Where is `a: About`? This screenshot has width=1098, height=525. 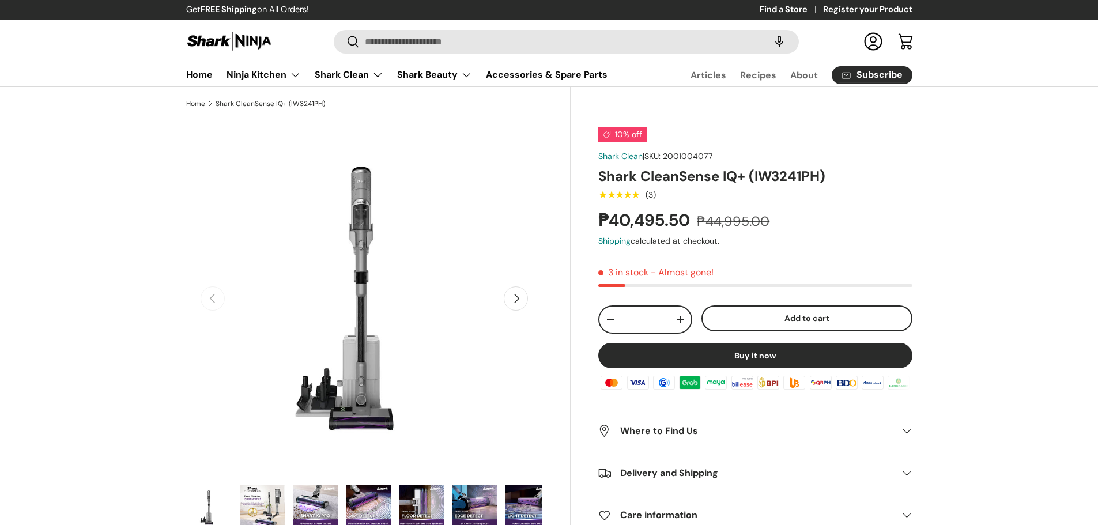
a: About is located at coordinates (804, 75).